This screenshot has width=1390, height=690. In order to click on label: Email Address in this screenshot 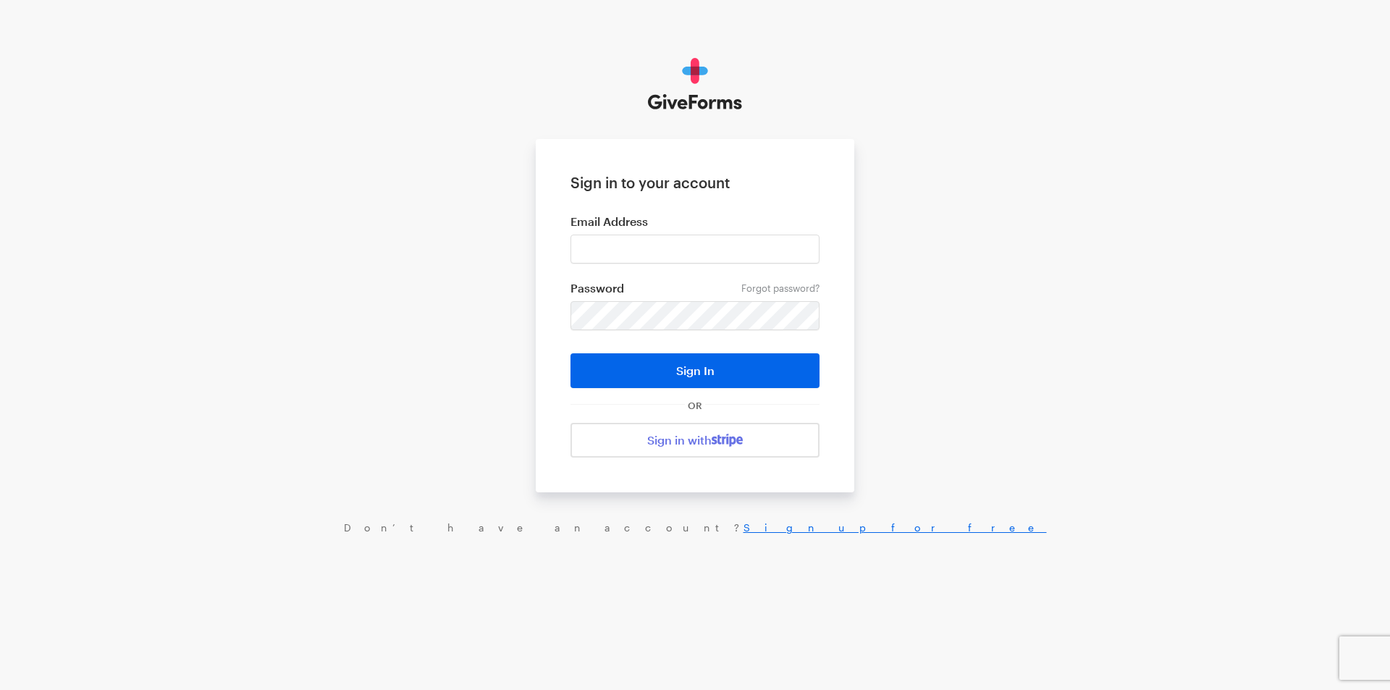, I will do `click(695, 221)`.